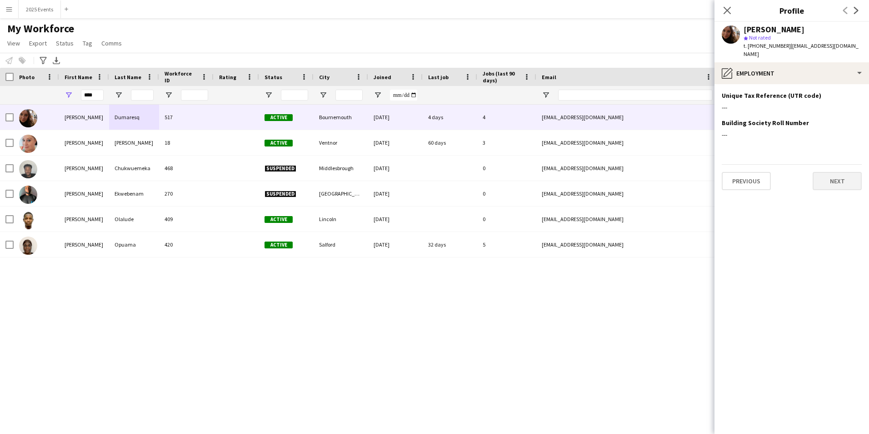 The image size is (869, 434). I want to click on span: City, so click(324, 77).